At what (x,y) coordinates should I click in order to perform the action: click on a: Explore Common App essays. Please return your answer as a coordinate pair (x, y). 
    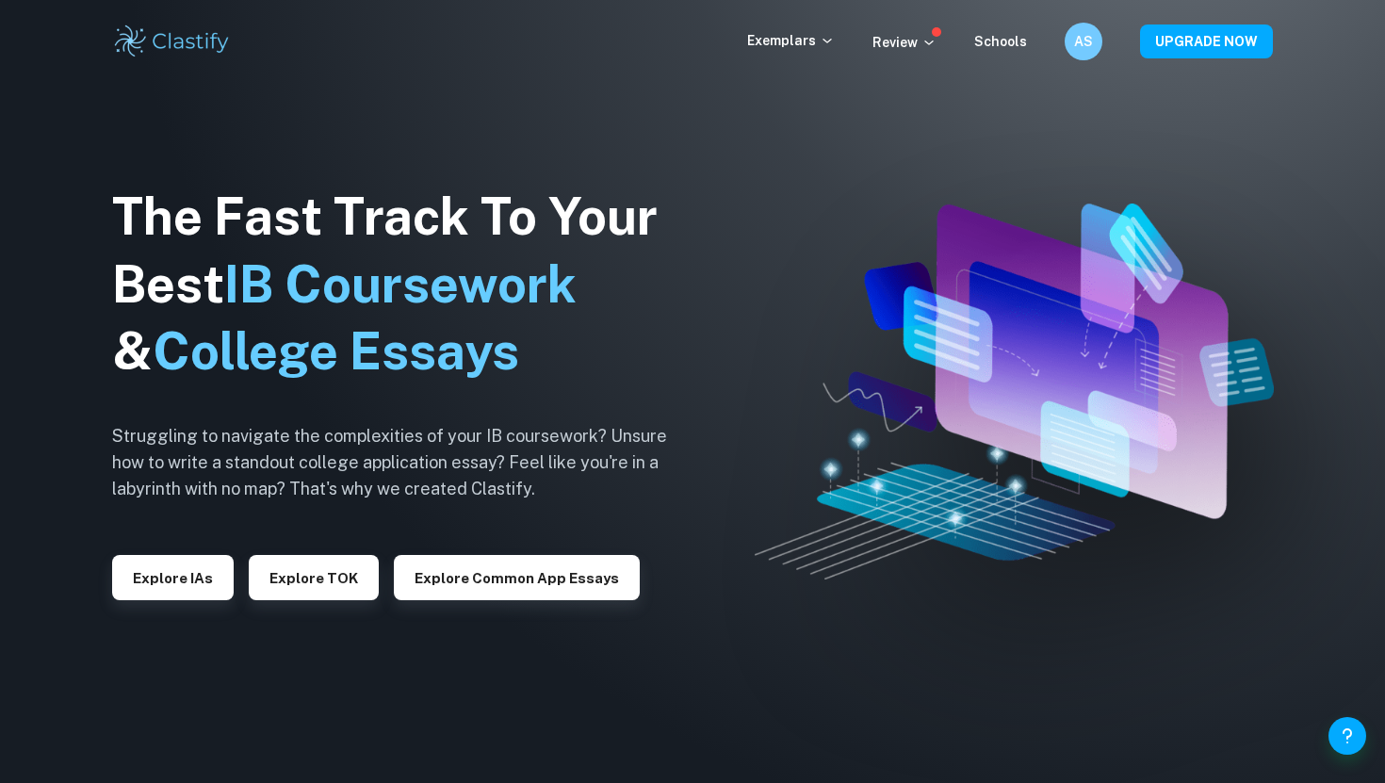
    Looking at the image, I should click on (516, 576).